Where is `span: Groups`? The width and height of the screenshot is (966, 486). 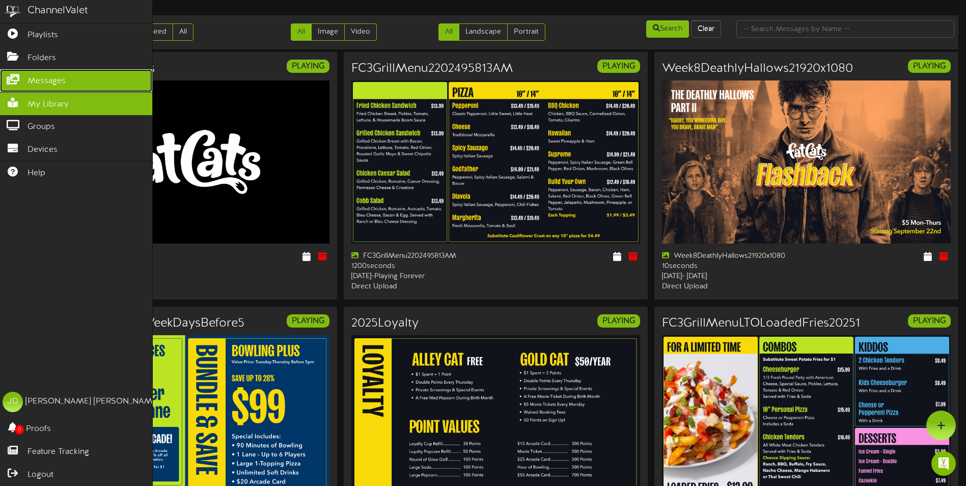
span: Groups is located at coordinates (41, 127).